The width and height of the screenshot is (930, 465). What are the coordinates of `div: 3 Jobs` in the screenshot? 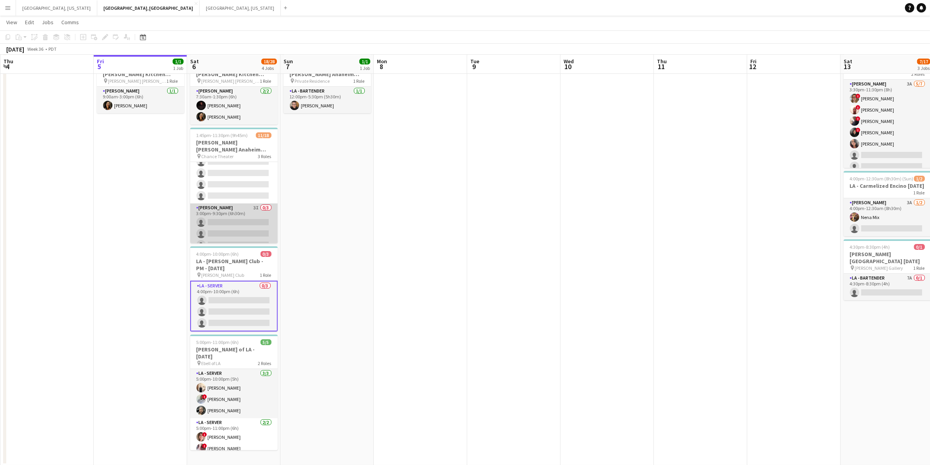 It's located at (923, 68).